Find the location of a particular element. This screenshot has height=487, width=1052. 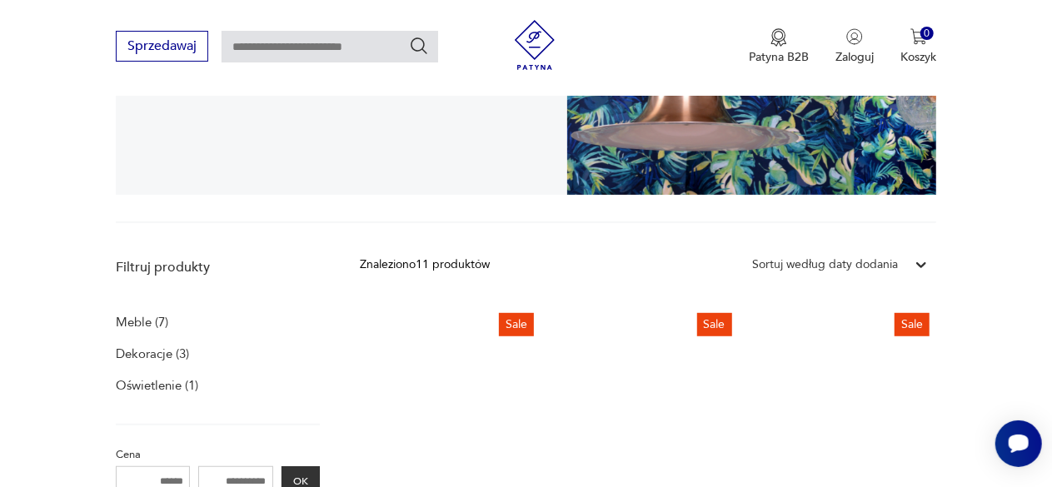

p: Oświetlenie (1) is located at coordinates (157, 386).